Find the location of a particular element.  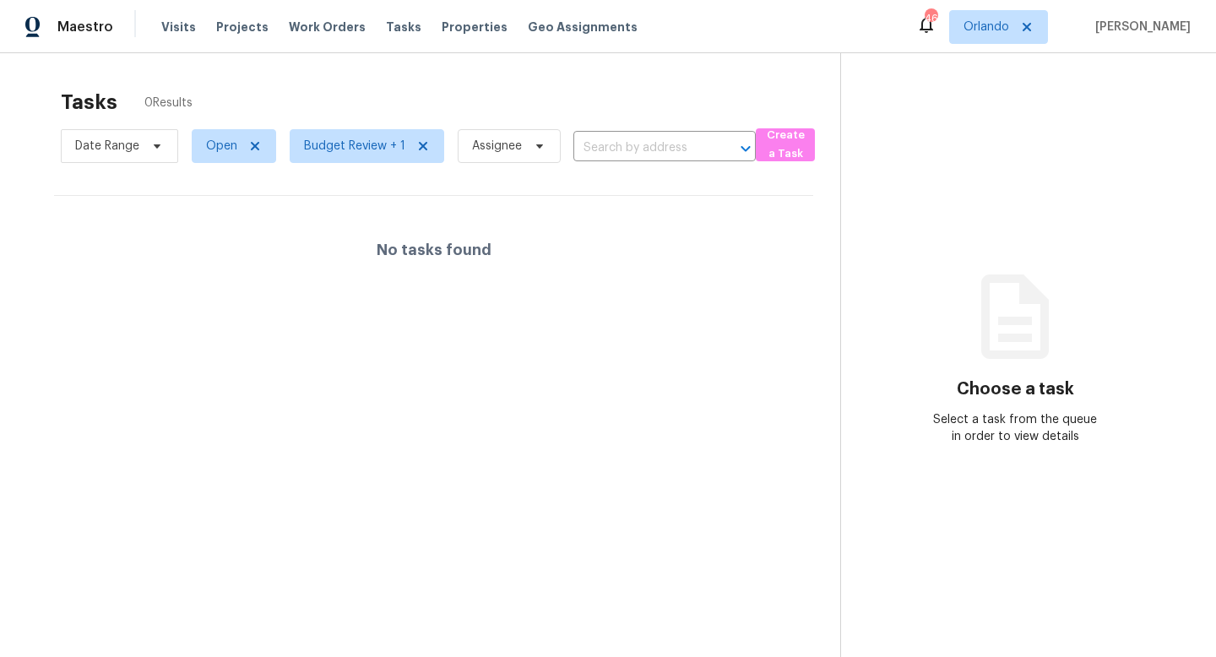

span: Work Orders is located at coordinates (327, 27).